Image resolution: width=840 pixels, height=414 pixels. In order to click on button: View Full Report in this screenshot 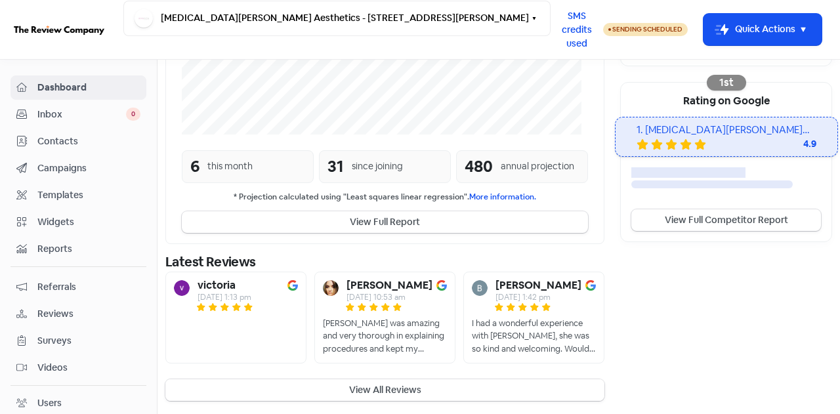, I will do `click(384, 222)`.